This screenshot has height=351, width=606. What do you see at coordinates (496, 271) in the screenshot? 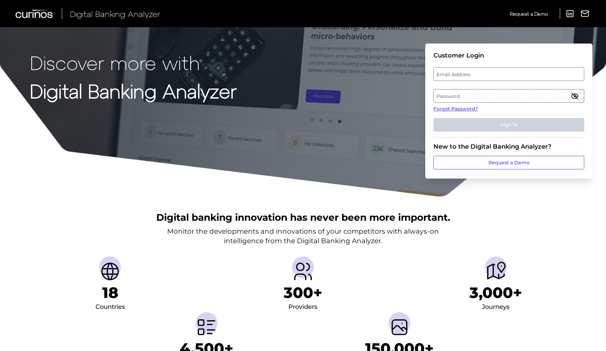
I see `img: Journeys` at bounding box center [496, 271].